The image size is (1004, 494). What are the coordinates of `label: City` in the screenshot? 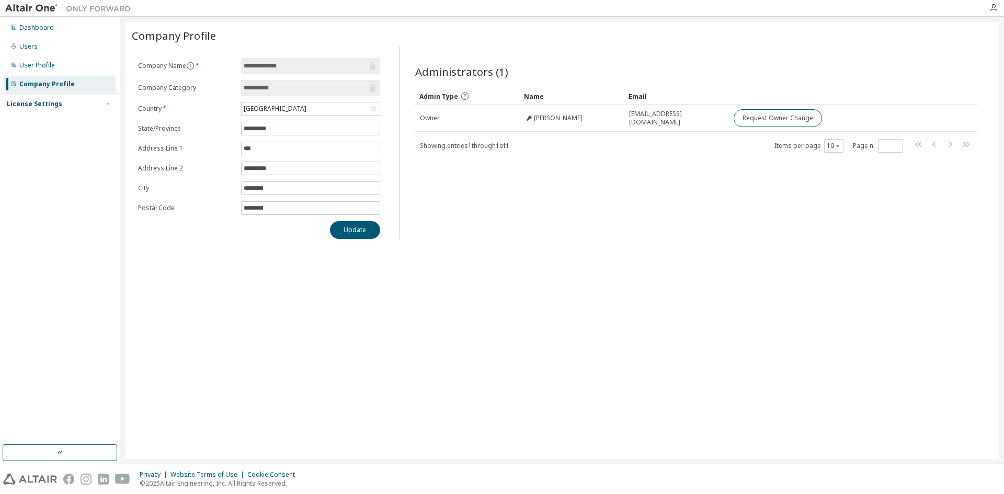 It's located at (186, 188).